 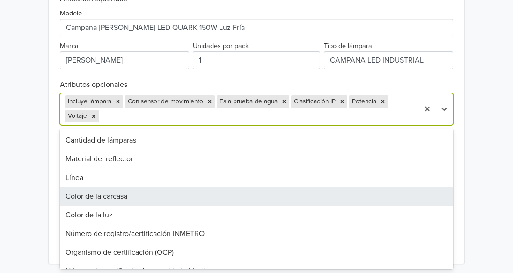 I want to click on div: Remove Clasificación IP, so click(x=342, y=102).